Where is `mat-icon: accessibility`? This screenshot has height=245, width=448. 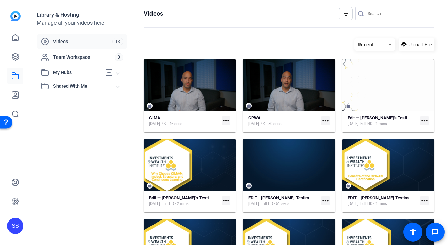 mat-icon: accessibility is located at coordinates (413, 232).